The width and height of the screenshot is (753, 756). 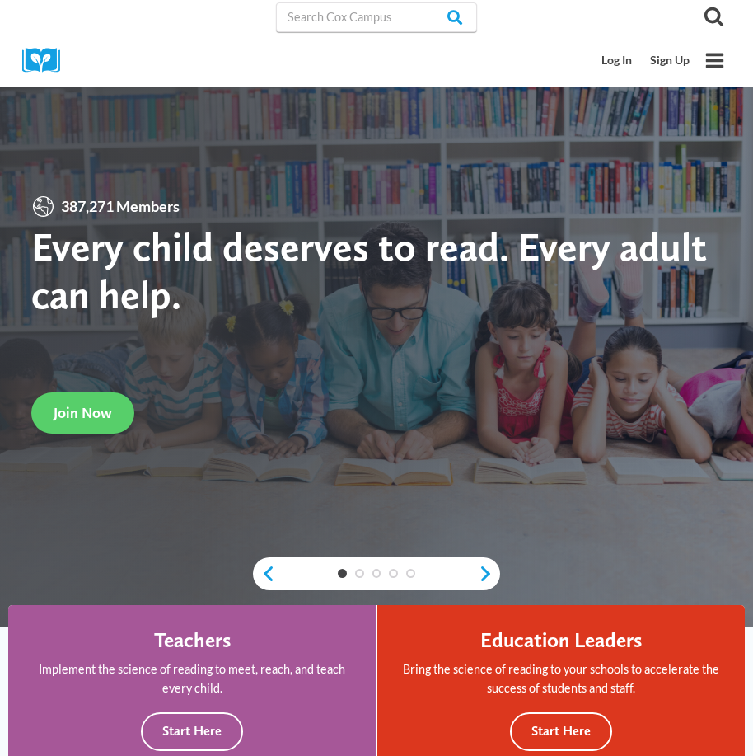 What do you see at coordinates (192, 640) in the screenshot?
I see `h4: Teachers` at bounding box center [192, 640].